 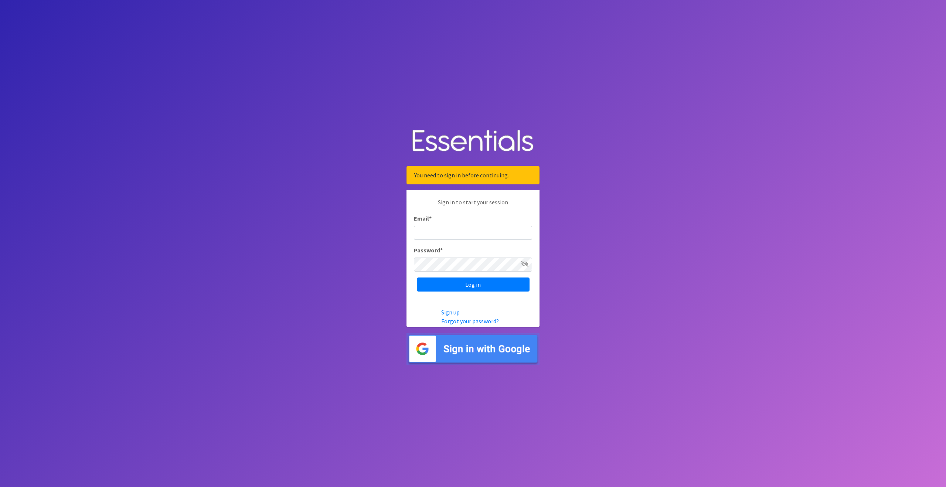 What do you see at coordinates (473, 206) in the screenshot?
I see `p: Sign in to start your session` at bounding box center [473, 206].